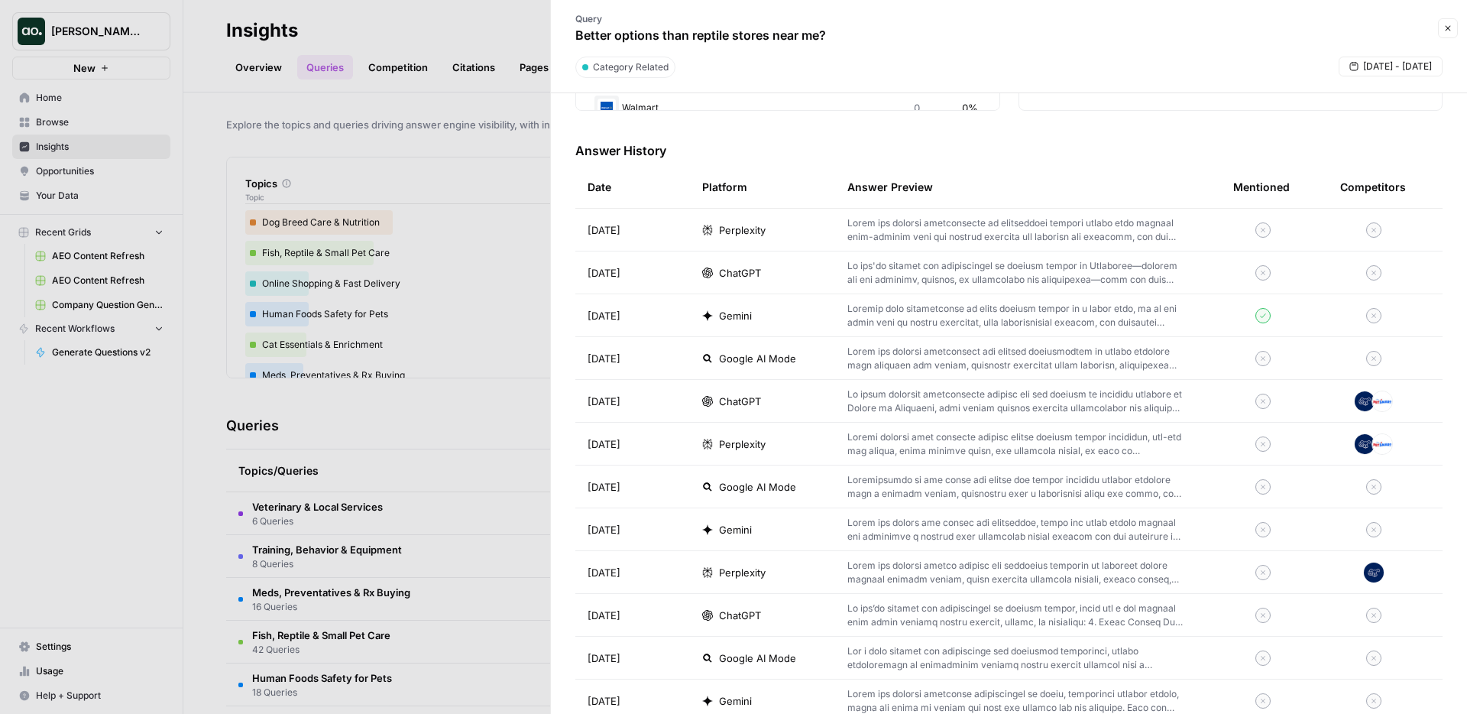 The width and height of the screenshot is (1467, 714). Describe the element at coordinates (788, 108) in the screenshot. I see `div: Walmart` at that location.